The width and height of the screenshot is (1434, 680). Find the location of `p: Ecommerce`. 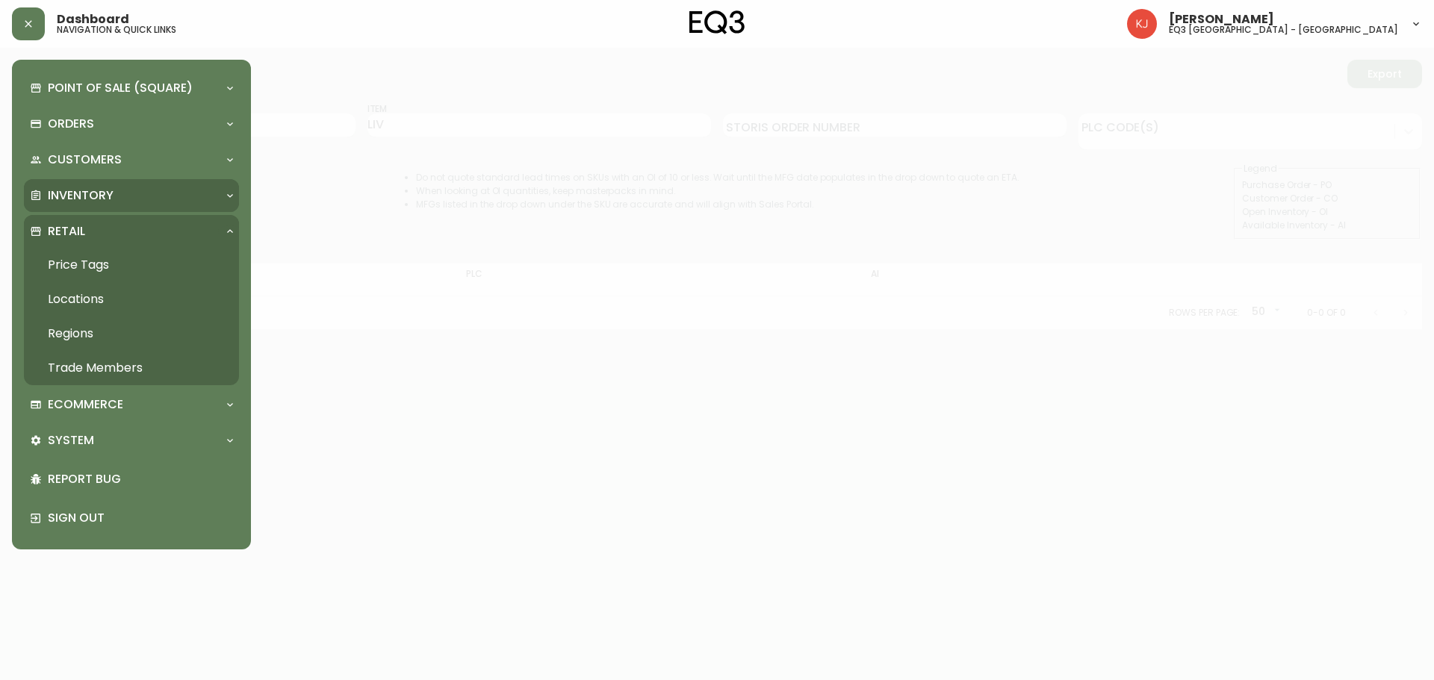

p: Ecommerce is located at coordinates (85, 405).